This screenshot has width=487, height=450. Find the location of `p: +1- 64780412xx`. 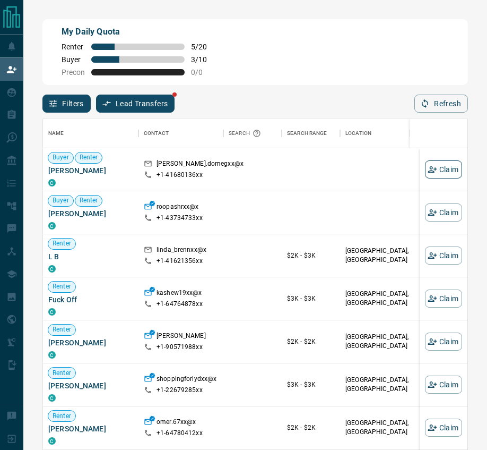

p: +1- 64780412xx is located at coordinates (179, 433).